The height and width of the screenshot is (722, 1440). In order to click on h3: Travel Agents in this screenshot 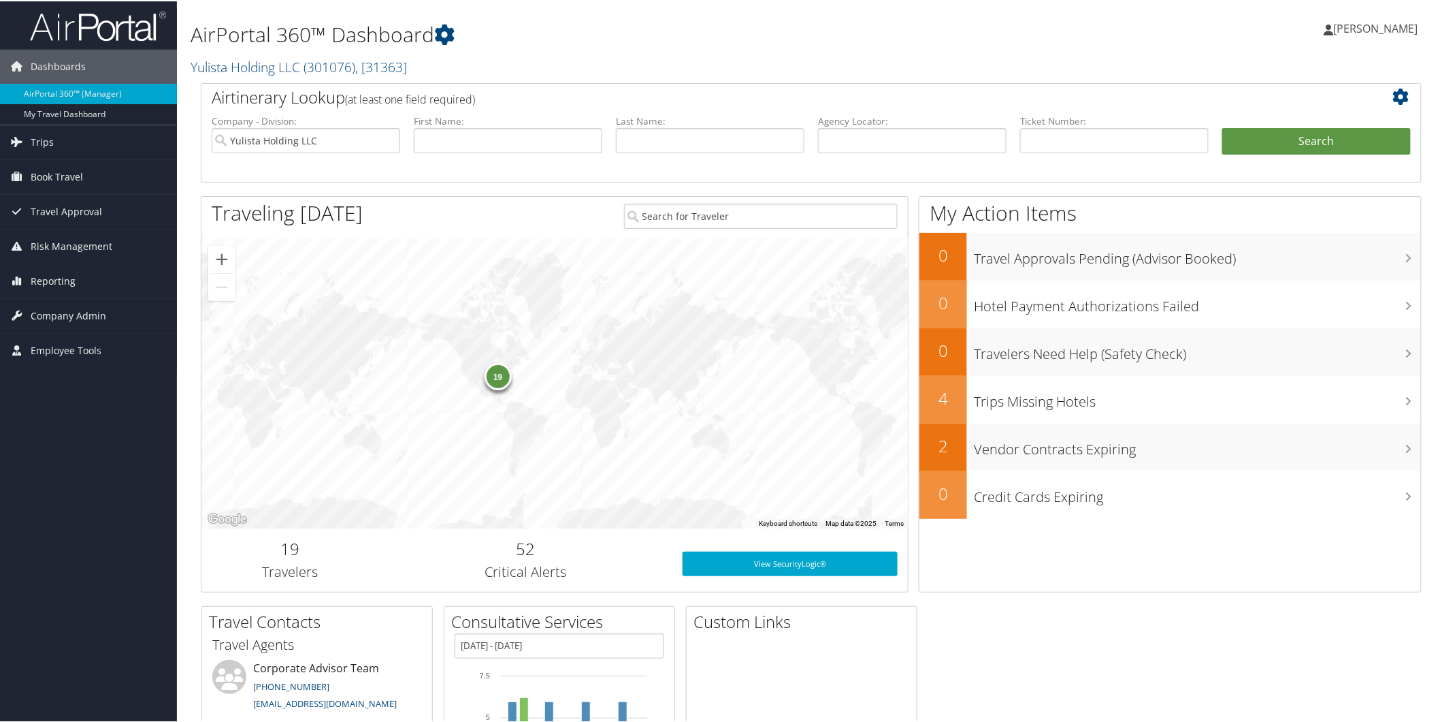, I will do `click(317, 643)`.